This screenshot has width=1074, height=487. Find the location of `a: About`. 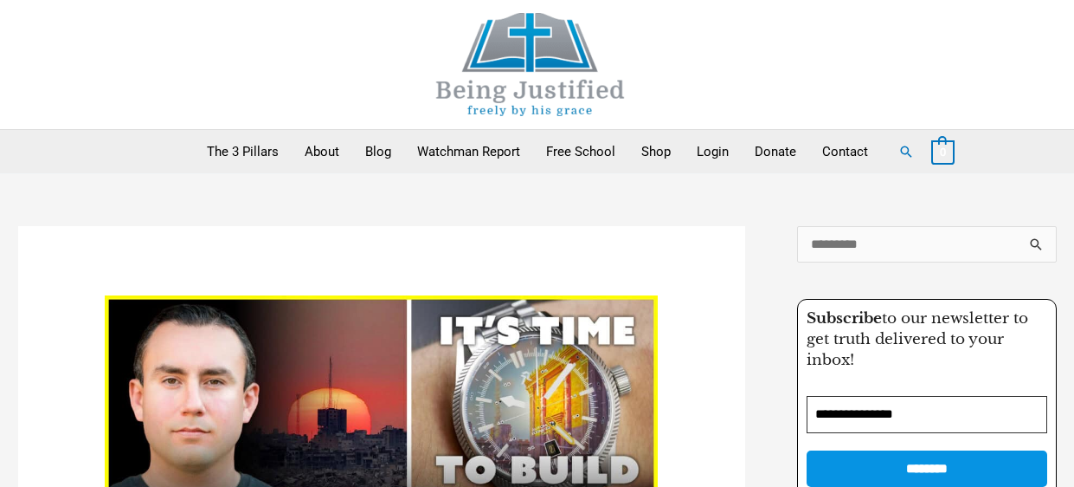

a: About is located at coordinates (322, 152).